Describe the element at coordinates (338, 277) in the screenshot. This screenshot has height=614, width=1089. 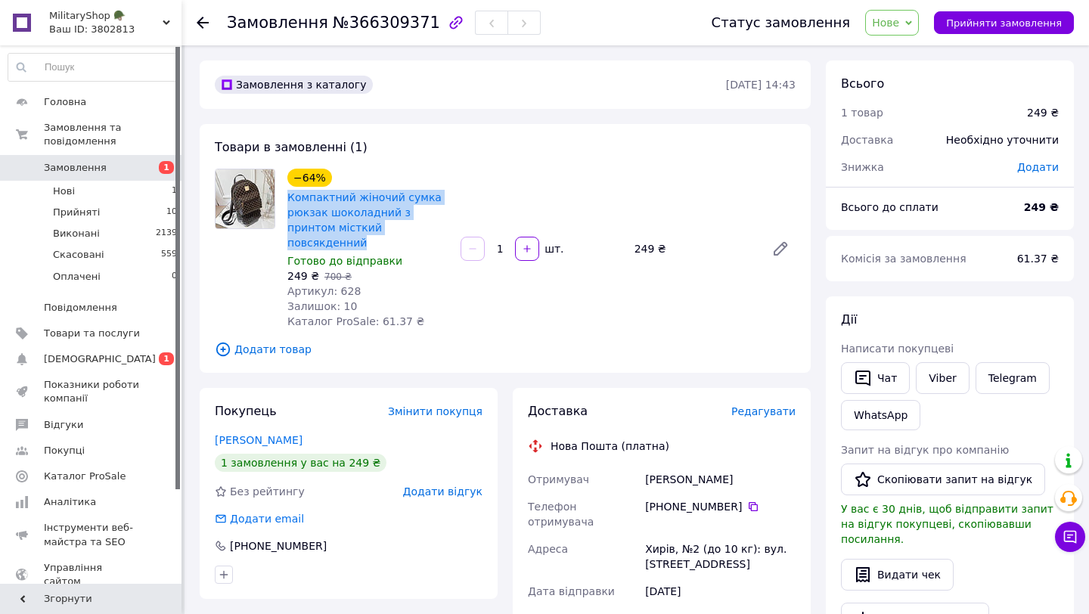
I see `span: 700 ₴` at that location.